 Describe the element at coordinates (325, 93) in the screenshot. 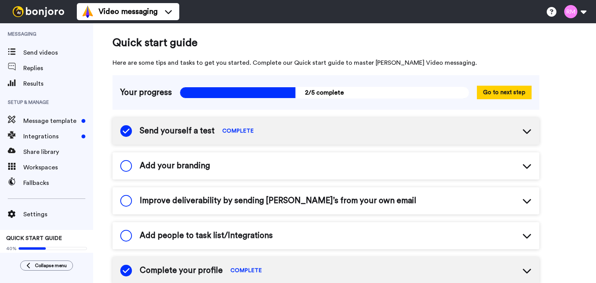

I see `span: 2/5 complete` at that location.